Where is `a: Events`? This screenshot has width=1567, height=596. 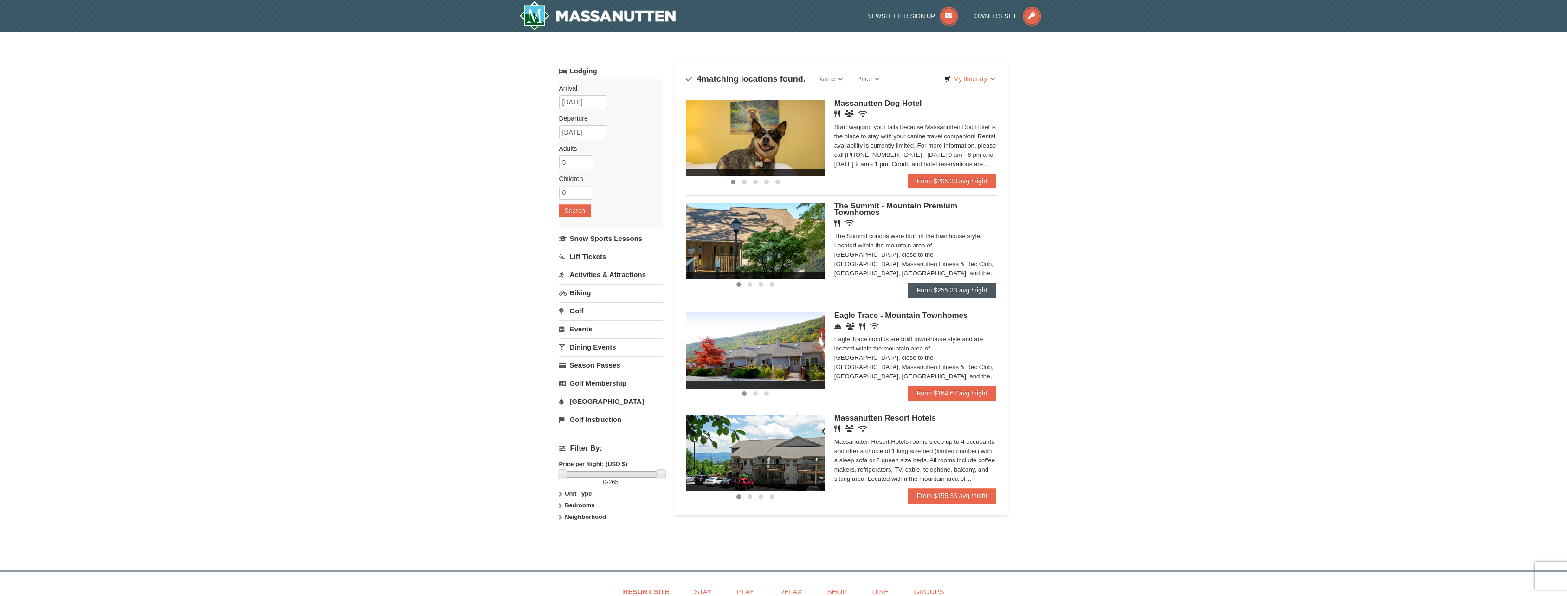 a: Events is located at coordinates (611, 328).